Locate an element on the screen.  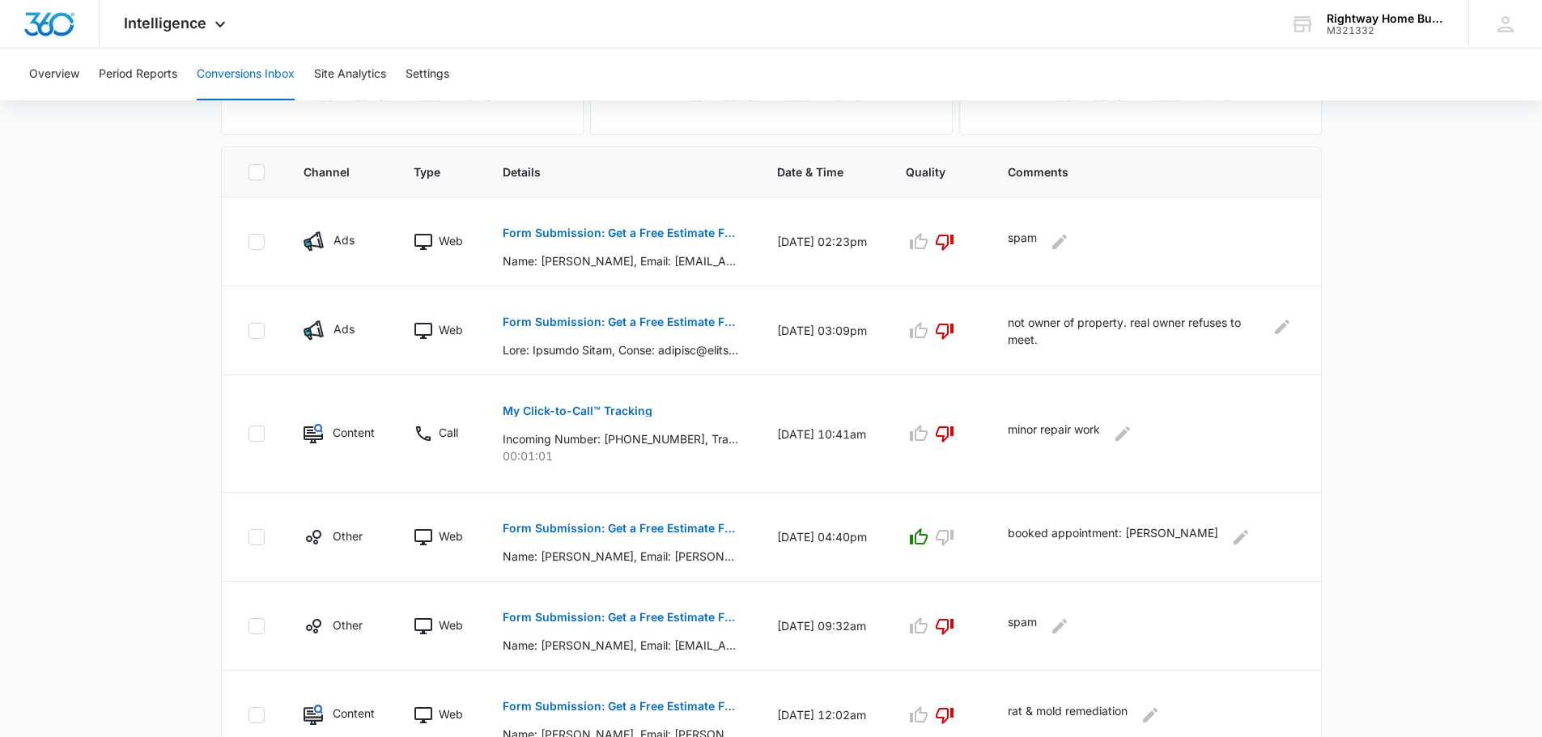
span: Date & Time is located at coordinates (810, 172).